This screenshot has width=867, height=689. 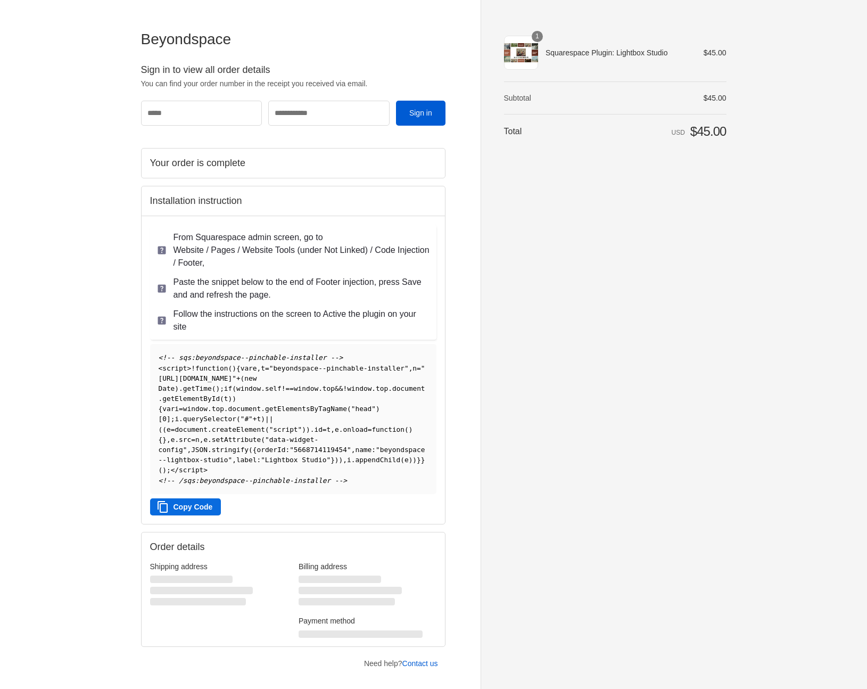 What do you see at coordinates (295, 459) in the screenshot?
I see `span: "Lightbox Studio"` at bounding box center [295, 459].